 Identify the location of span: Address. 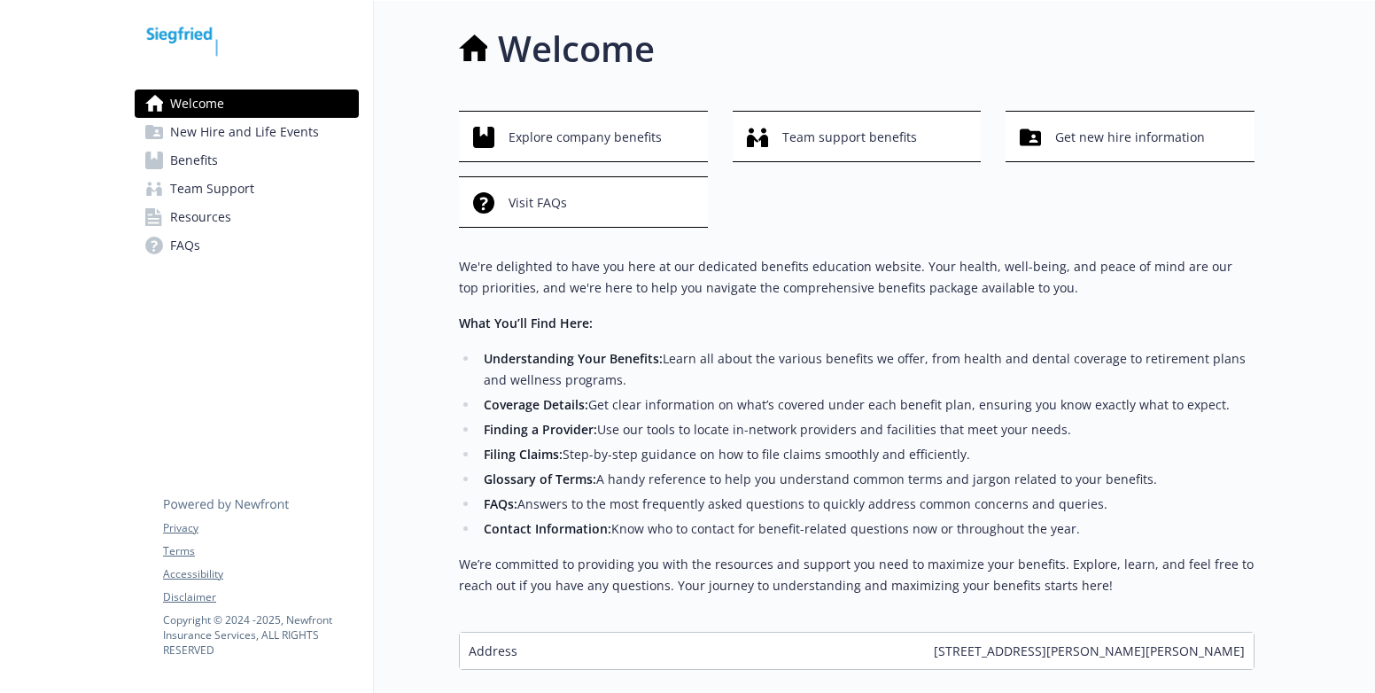
(493, 650).